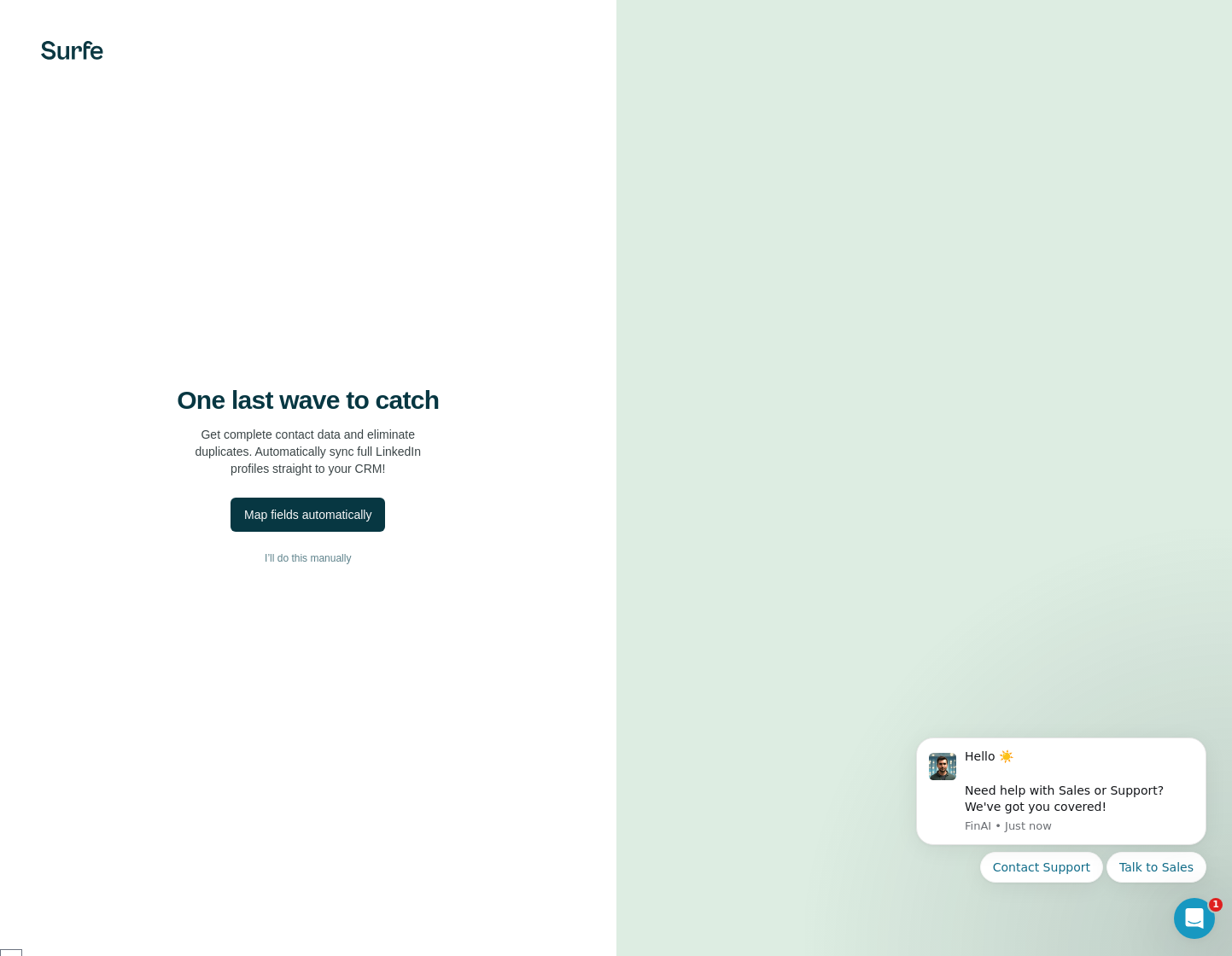  I want to click on img: Surfe's logo, so click(72, 50).